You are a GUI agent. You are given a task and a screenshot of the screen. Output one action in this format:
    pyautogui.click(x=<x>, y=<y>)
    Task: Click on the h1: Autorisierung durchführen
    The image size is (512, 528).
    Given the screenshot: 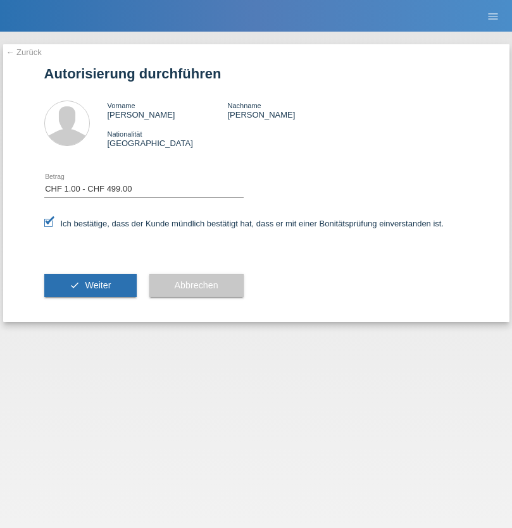 What is the action you would take?
    pyautogui.click(x=256, y=73)
    